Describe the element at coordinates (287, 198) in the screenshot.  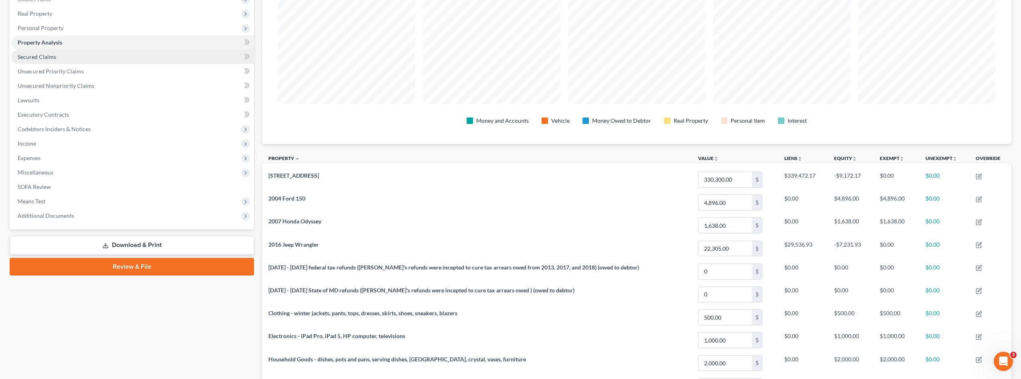
I see `span: 2004 Ford 150` at that location.